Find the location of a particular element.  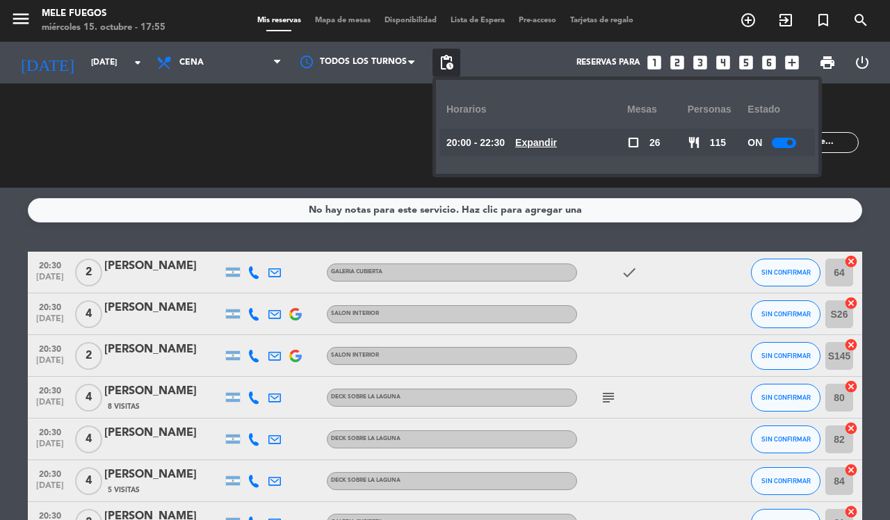

span: GALERIA CUBIERTA is located at coordinates (357, 272).